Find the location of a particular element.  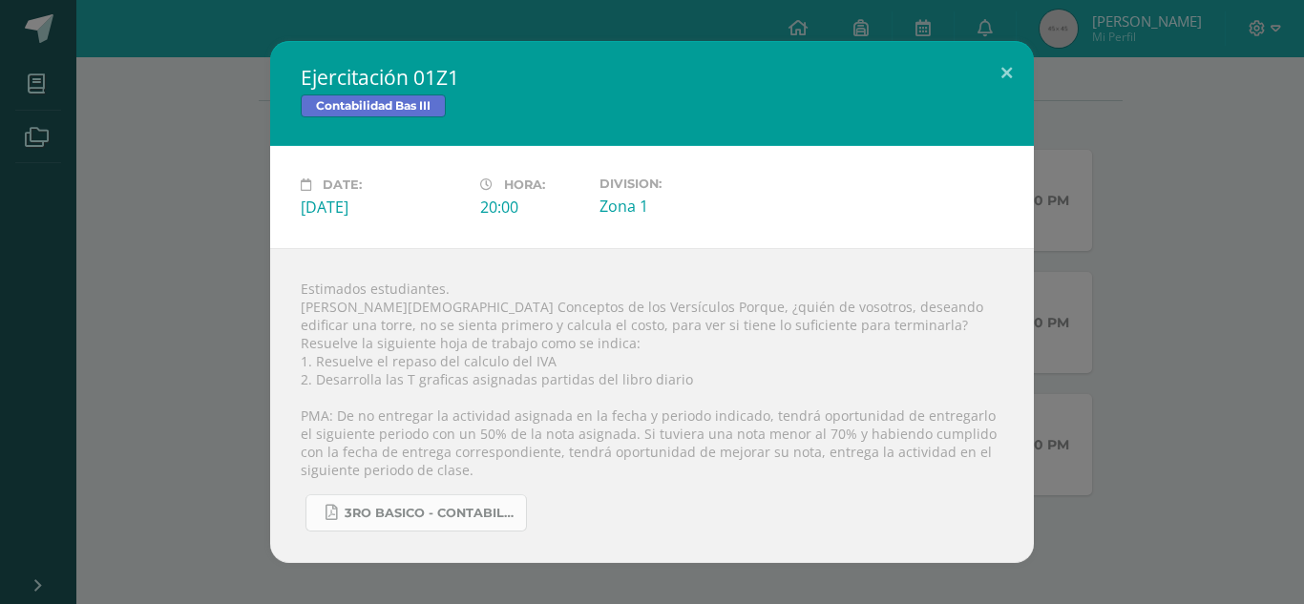

span: Contabilidad Bas III is located at coordinates (373, 106).